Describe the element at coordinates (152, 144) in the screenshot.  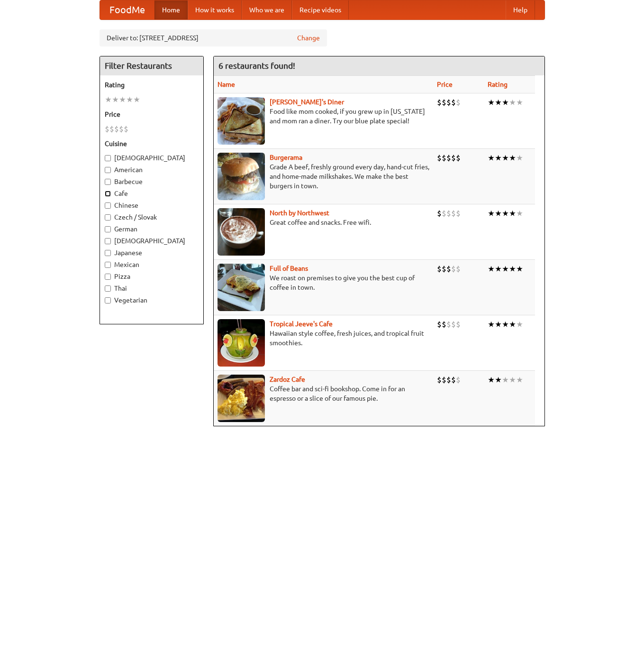
I see `h5: Cuisine` at that location.